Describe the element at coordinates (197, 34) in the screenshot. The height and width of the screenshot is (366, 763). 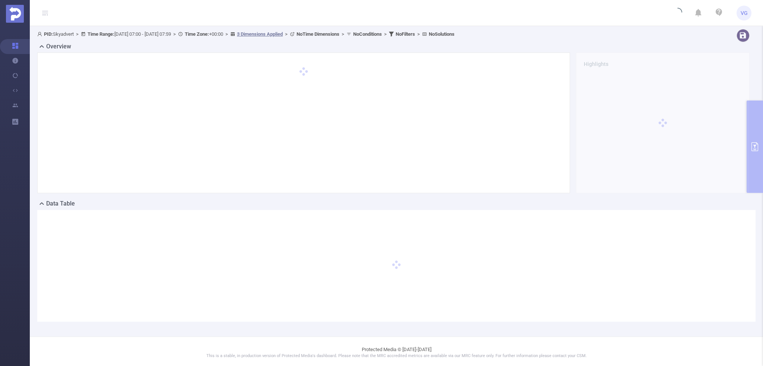
I see `b: Time Zone:` at that location.